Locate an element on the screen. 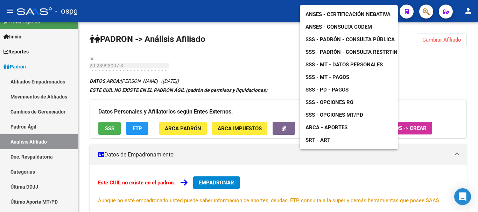 Image resolution: width=478 pixels, height=212 pixels. a: SSS - MT - Pagos is located at coordinates (327, 77).